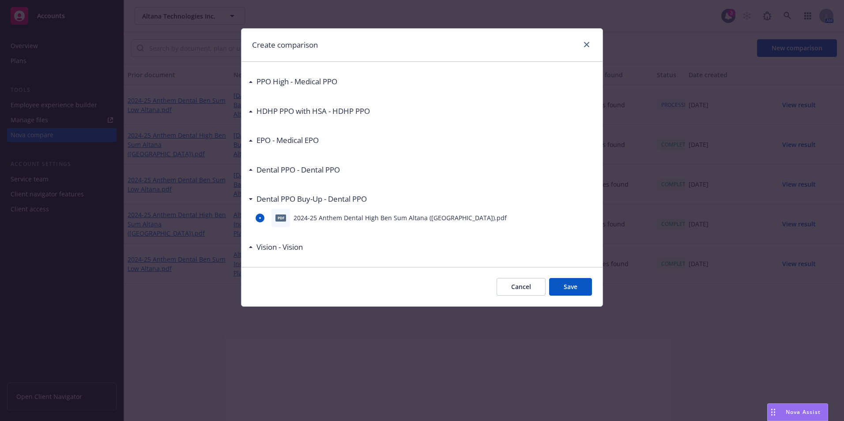 The image size is (844, 421). What do you see at coordinates (587, 45) in the screenshot?
I see `a: close` at bounding box center [587, 45].